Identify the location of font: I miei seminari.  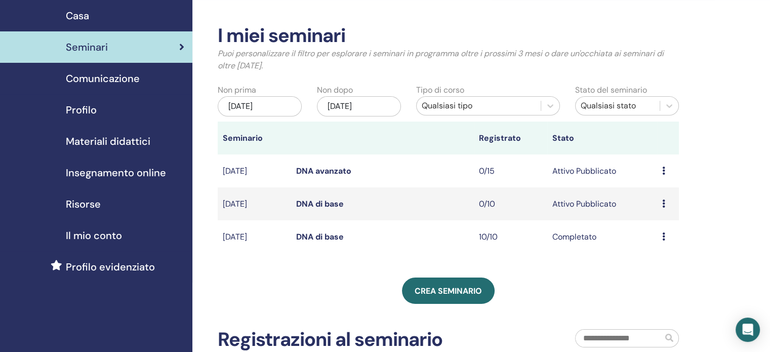
(282, 35).